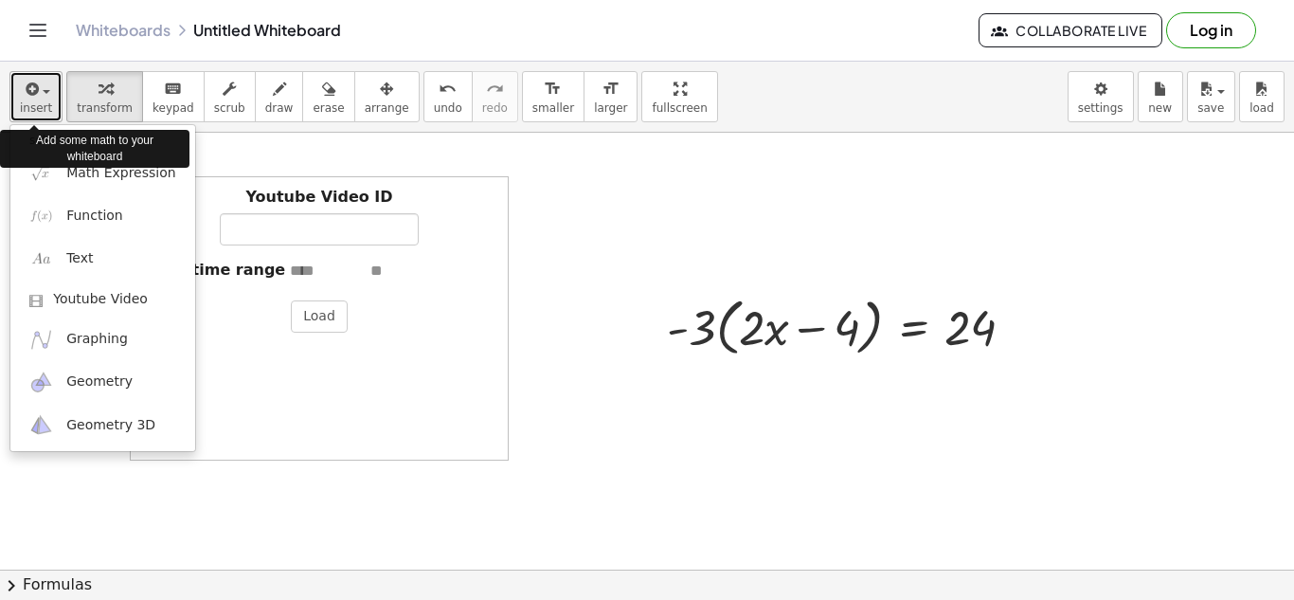 This screenshot has height=600, width=1294. Describe the element at coordinates (104, 97) in the screenshot. I see `button: transform` at that location.